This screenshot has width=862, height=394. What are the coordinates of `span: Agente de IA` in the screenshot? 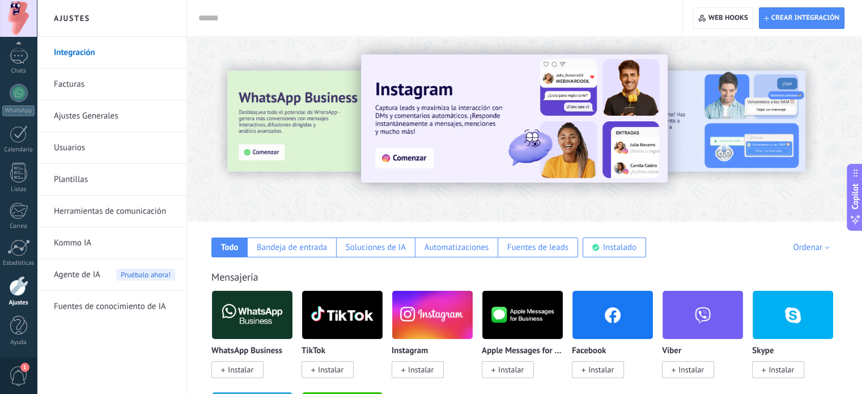 It's located at (77, 275).